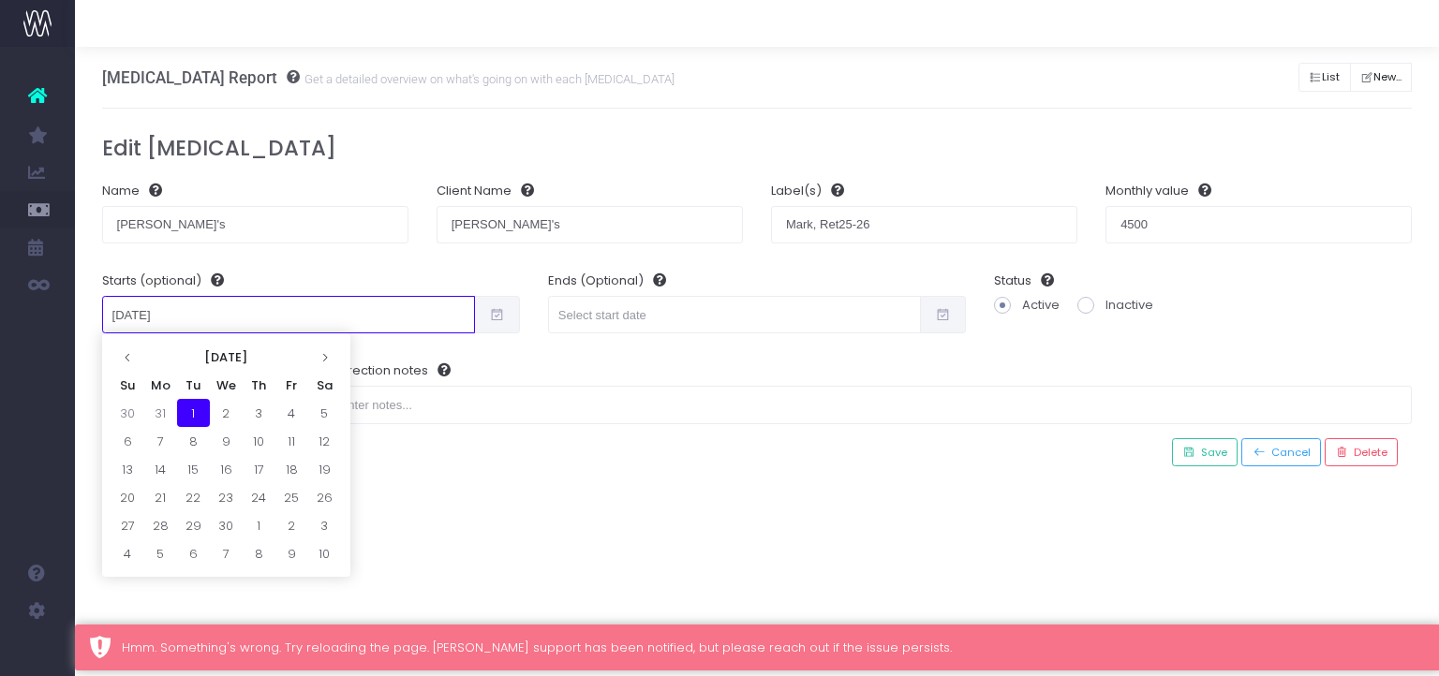 The image size is (1439, 676). Describe the element at coordinates (160, 385) in the screenshot. I see `th: Mo` at that location.